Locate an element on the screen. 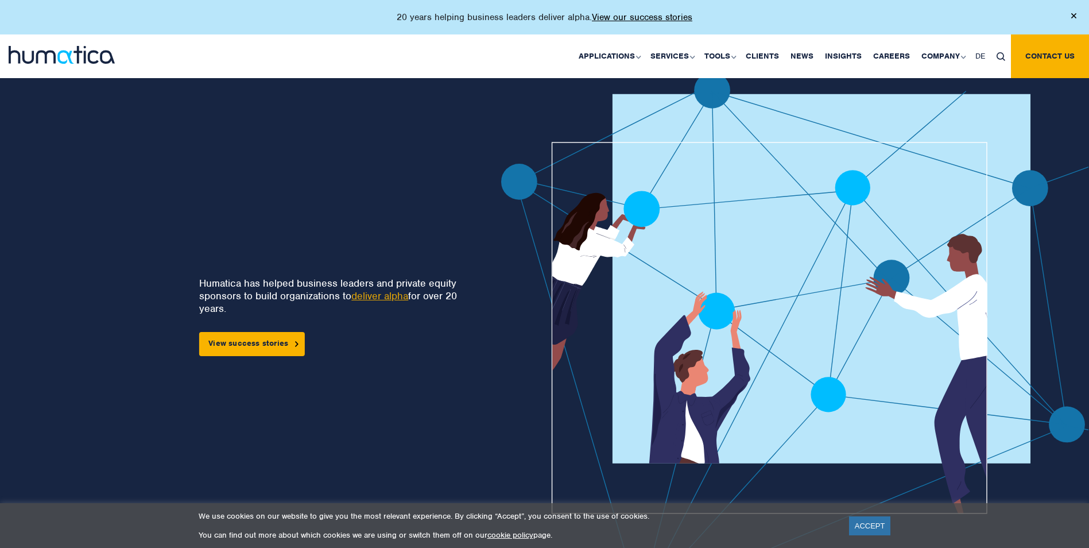 The width and height of the screenshot is (1089, 548). a: Contact us is located at coordinates (1050, 56).